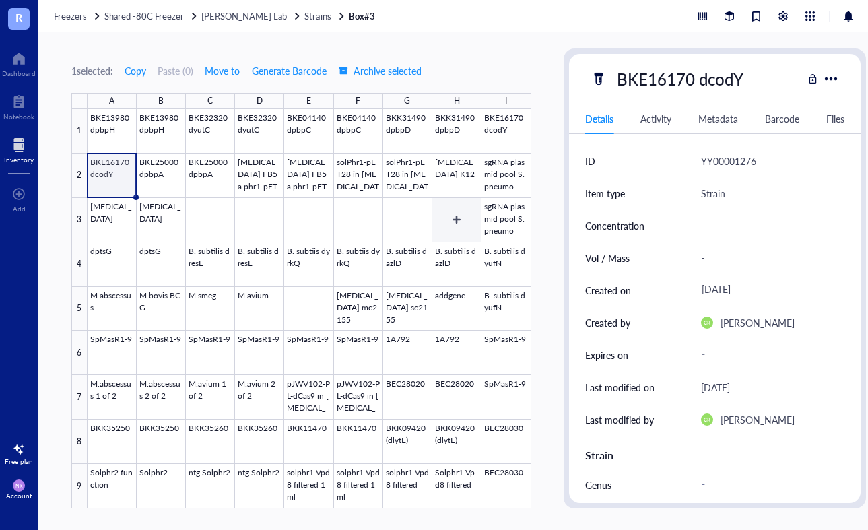  What do you see at coordinates (79, 220) in the screenshot?
I see `div: 3` at bounding box center [79, 220].